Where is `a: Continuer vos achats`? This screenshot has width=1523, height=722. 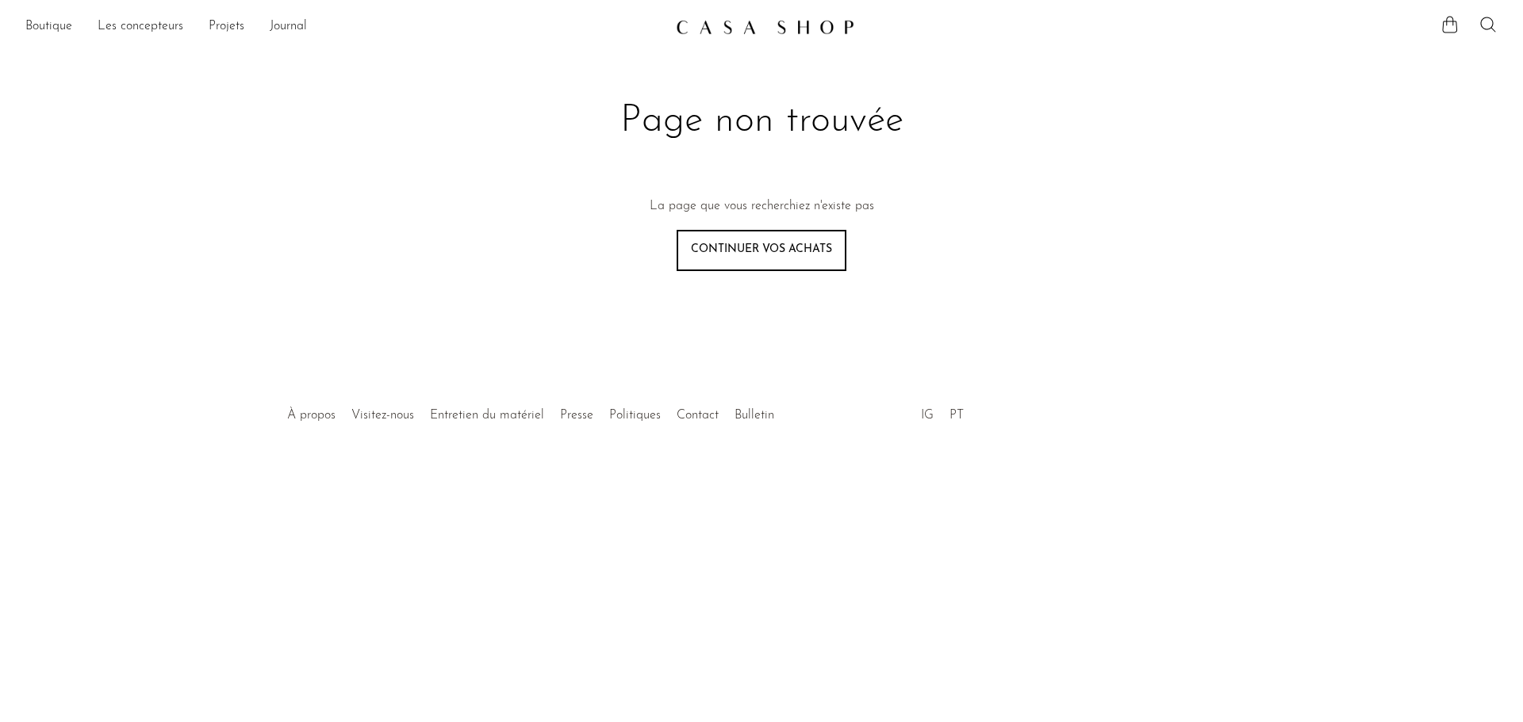
a: Continuer vos achats is located at coordinates (761, 251).